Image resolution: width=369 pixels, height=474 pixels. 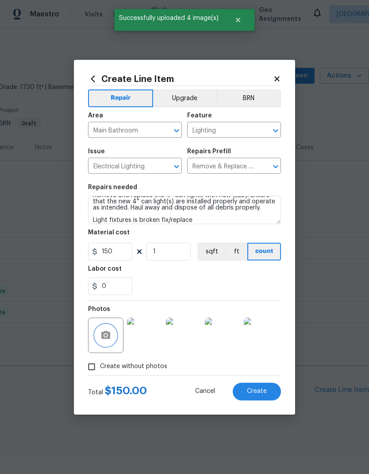 I want to click on button: Create, so click(x=257, y=392).